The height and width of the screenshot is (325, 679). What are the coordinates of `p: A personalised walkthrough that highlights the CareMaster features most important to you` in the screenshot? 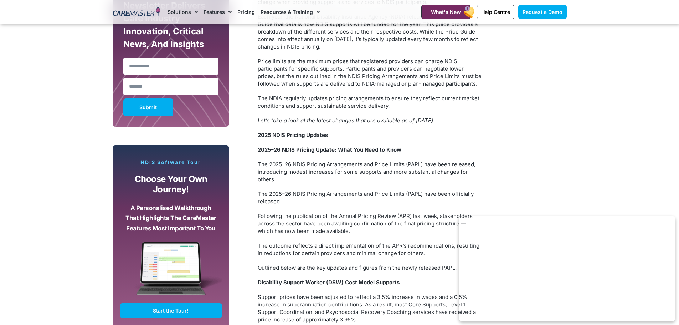 It's located at (171, 218).